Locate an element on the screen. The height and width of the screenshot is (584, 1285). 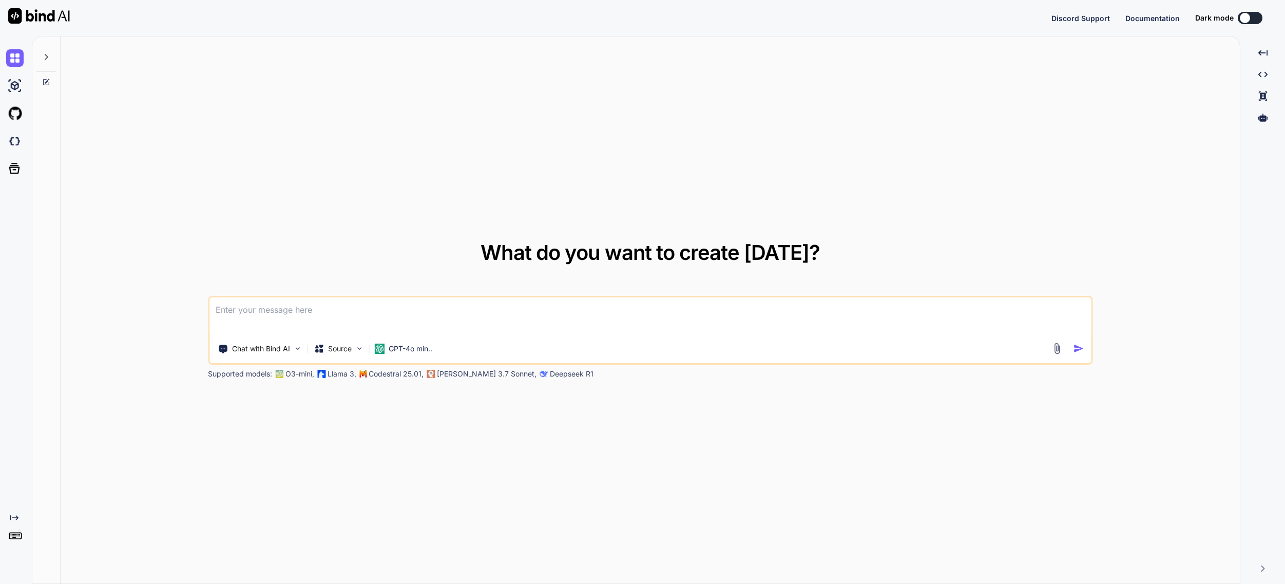
p: Source is located at coordinates (340, 348).